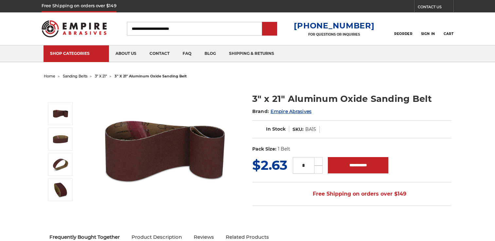  Describe the element at coordinates (449, 29) in the screenshot. I see `a: Cart` at that location.